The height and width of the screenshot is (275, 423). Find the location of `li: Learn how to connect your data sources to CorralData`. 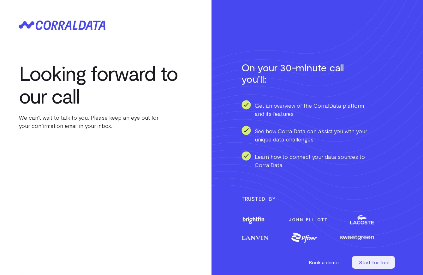

li: Learn how to connect your data sources to CorralData is located at coordinates (307, 160).